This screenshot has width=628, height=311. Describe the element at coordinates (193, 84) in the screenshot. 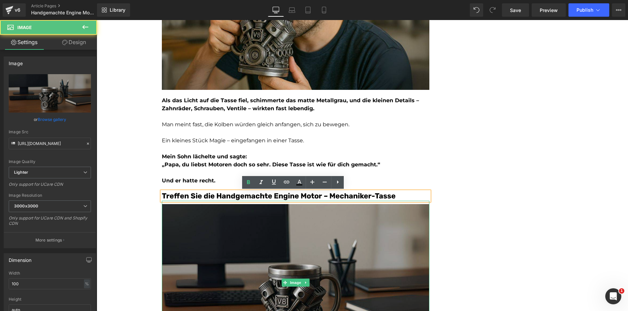

I see `strong: Als das Licht auf die Tasse fiel, schimmerte das matte Metallgrau, und die kleinen Details – Zahn...` at that location.